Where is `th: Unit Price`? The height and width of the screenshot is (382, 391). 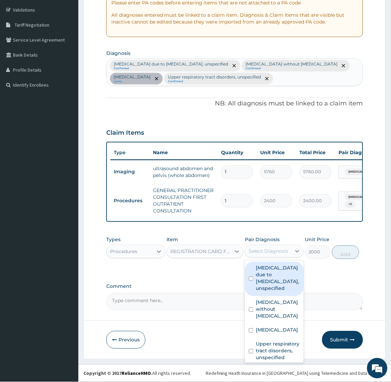
th: Unit Price is located at coordinates (277, 153).